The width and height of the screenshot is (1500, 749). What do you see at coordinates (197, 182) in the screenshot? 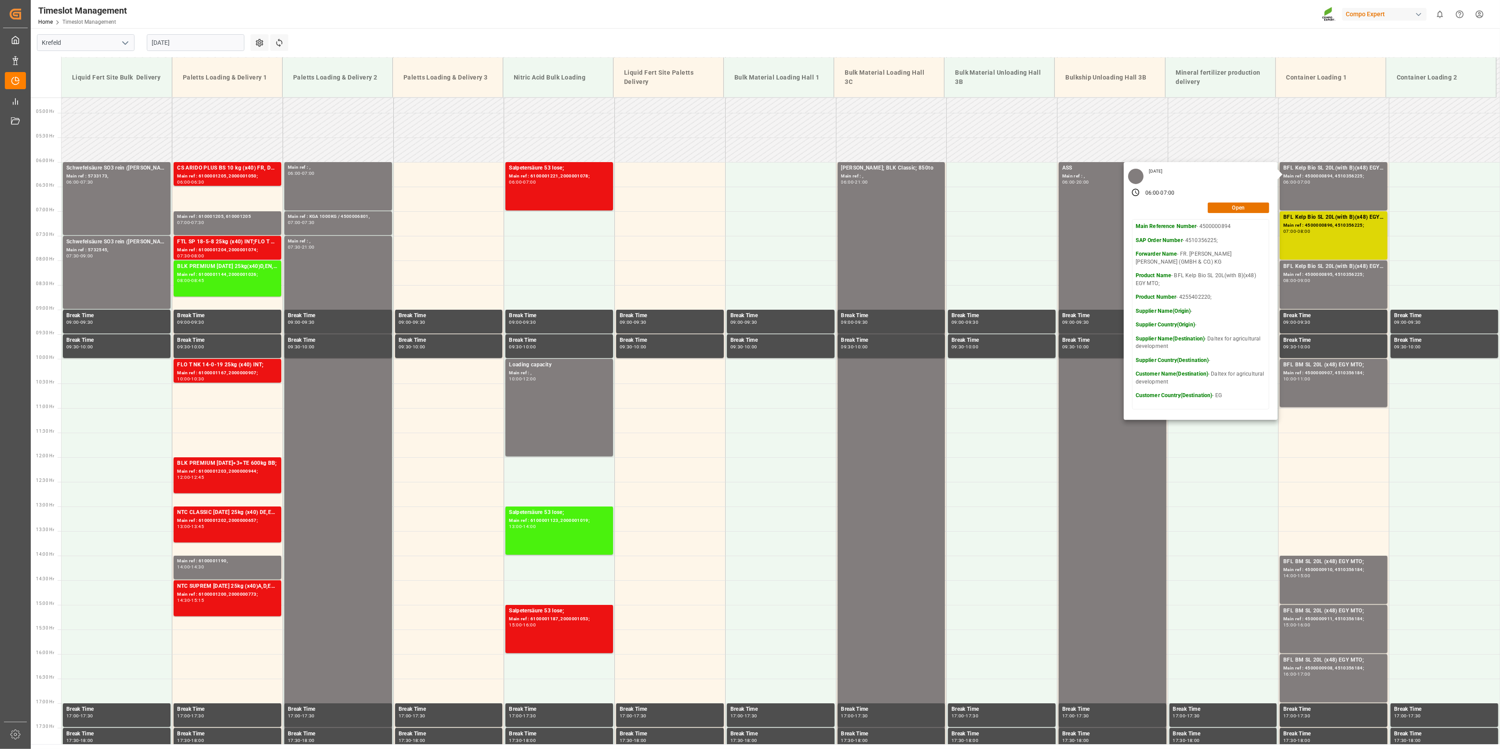
I see `div: 06:30` at bounding box center [197, 182].